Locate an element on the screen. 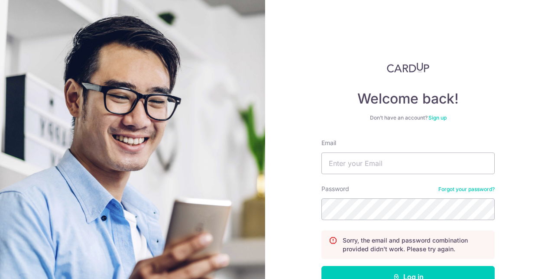  h4: Welcome back! is located at coordinates (408, 99).